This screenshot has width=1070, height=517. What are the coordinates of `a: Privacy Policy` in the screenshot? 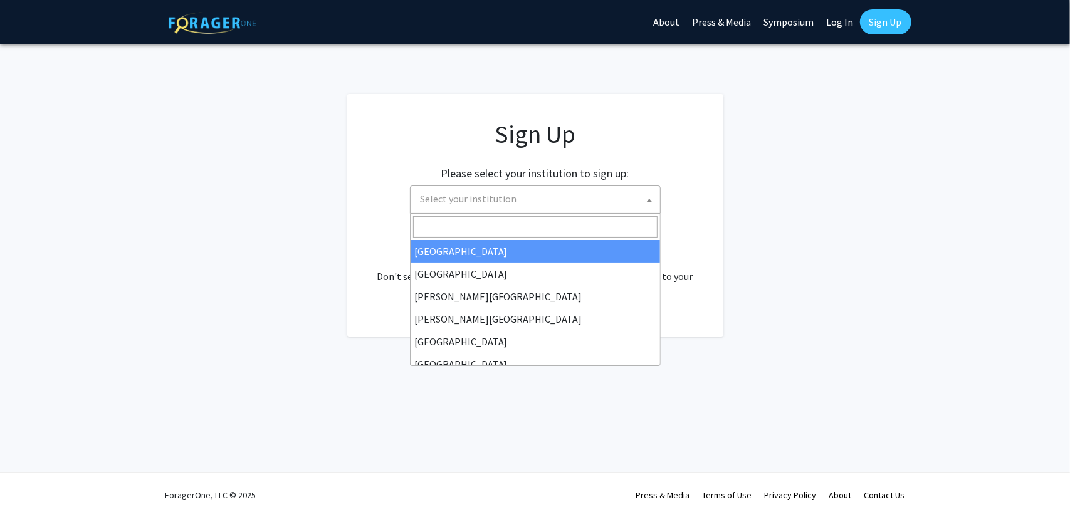 It's located at (790, 495).